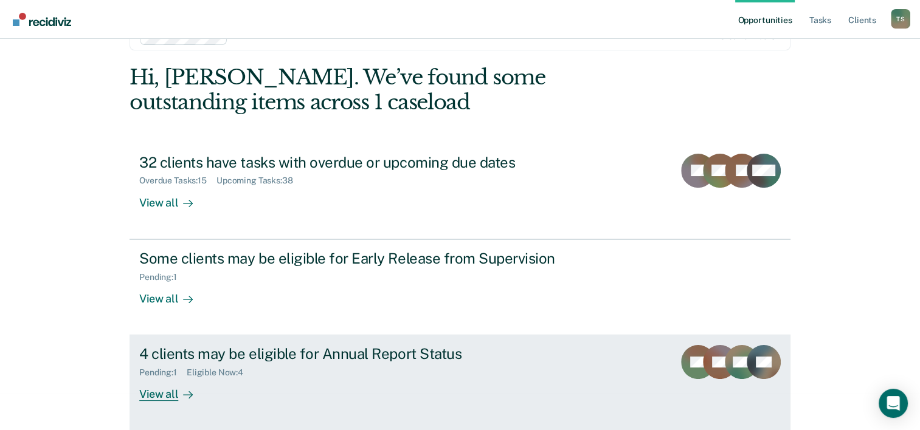 Image resolution: width=920 pixels, height=430 pixels. What do you see at coordinates (353, 354) in the screenshot?
I see `div: 4 clients may be eligible for Annual Report Status` at bounding box center [353, 354].